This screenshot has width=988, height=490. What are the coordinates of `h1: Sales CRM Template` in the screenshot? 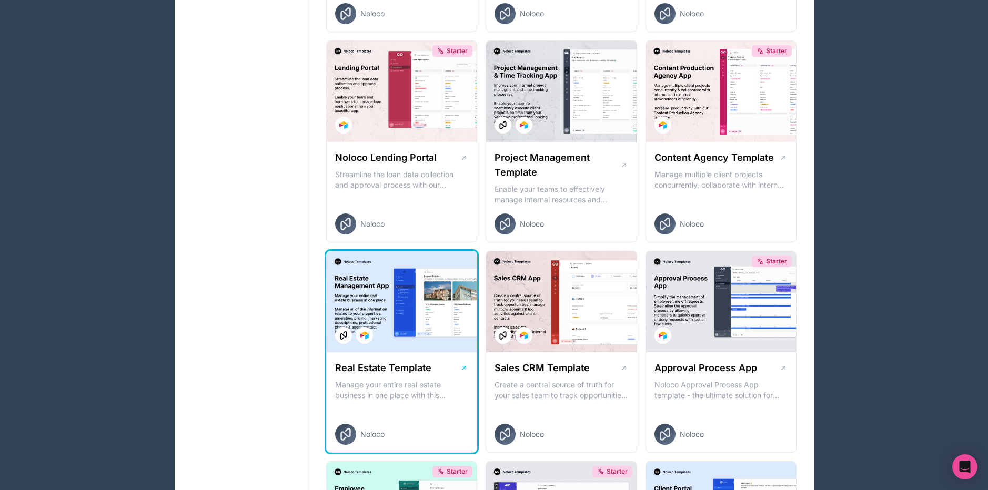 It's located at (542, 368).